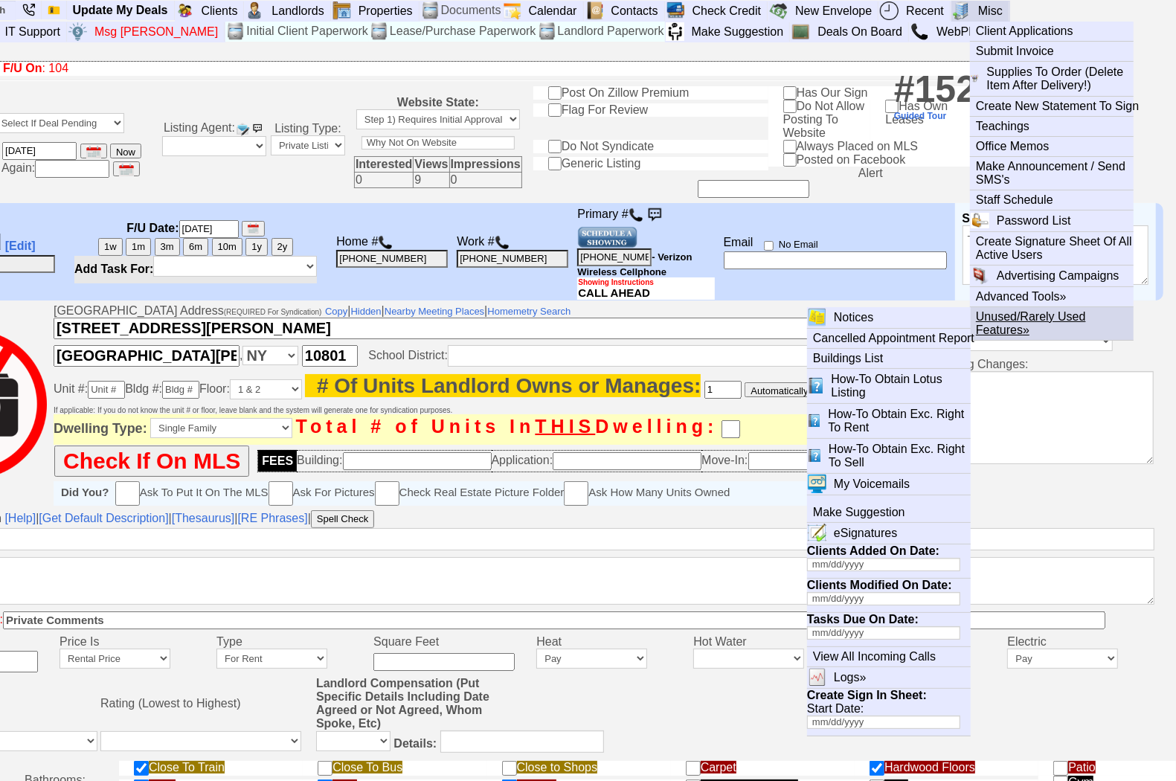  What do you see at coordinates (1063, 79) in the screenshot?
I see `a: Supplies To Order (Delete Item After Delivery!)` at bounding box center [1063, 79].